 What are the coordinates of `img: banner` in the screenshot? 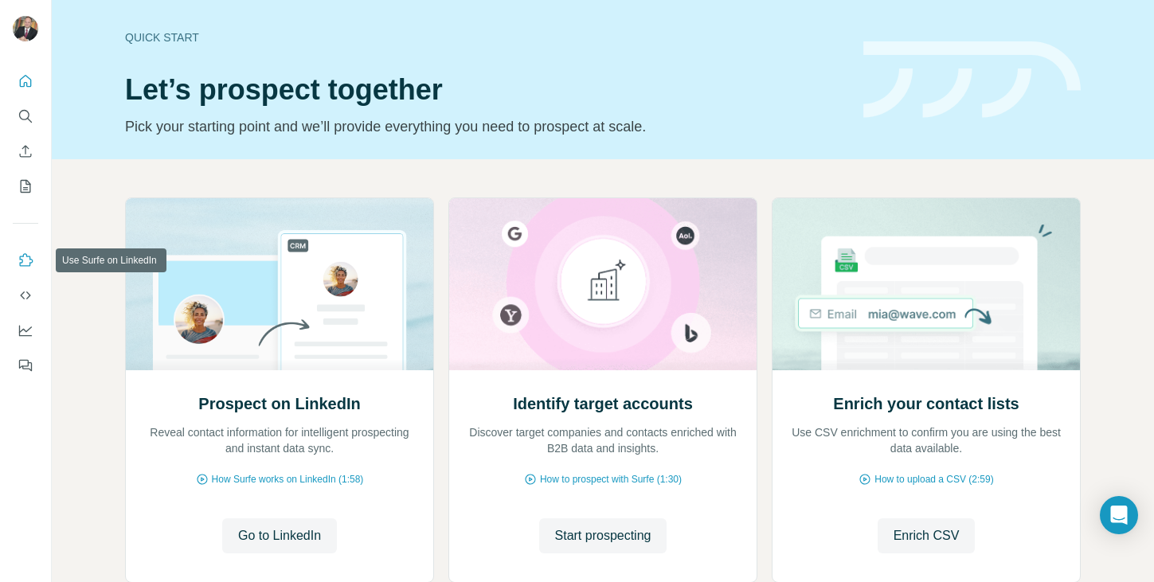 It's located at (972, 80).